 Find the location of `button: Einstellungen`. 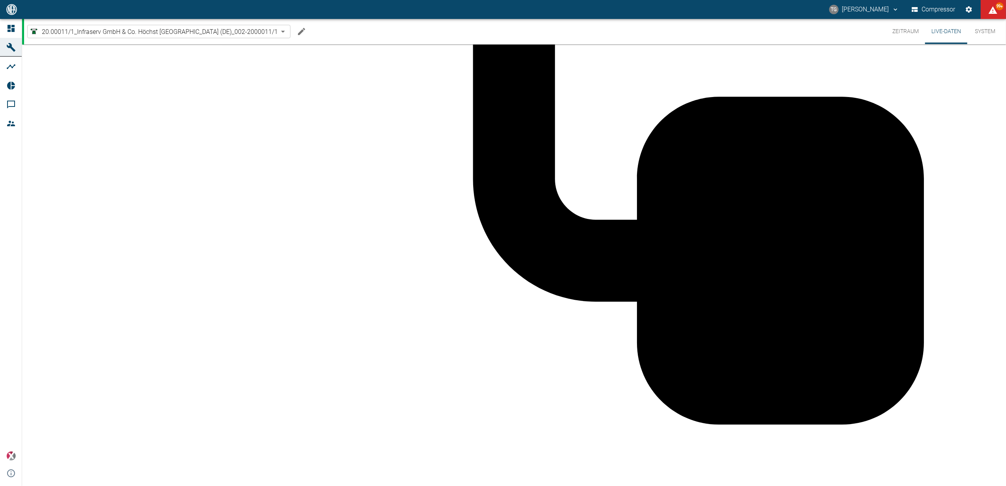

button: Einstellungen is located at coordinates (969, 9).